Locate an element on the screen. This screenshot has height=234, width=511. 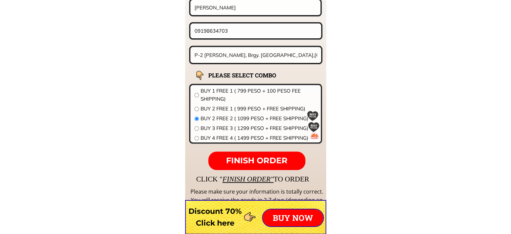
span: BUY 2 FREE 1 ( 999 PESO + FREE SHIPPING) is located at coordinates (259, 109).